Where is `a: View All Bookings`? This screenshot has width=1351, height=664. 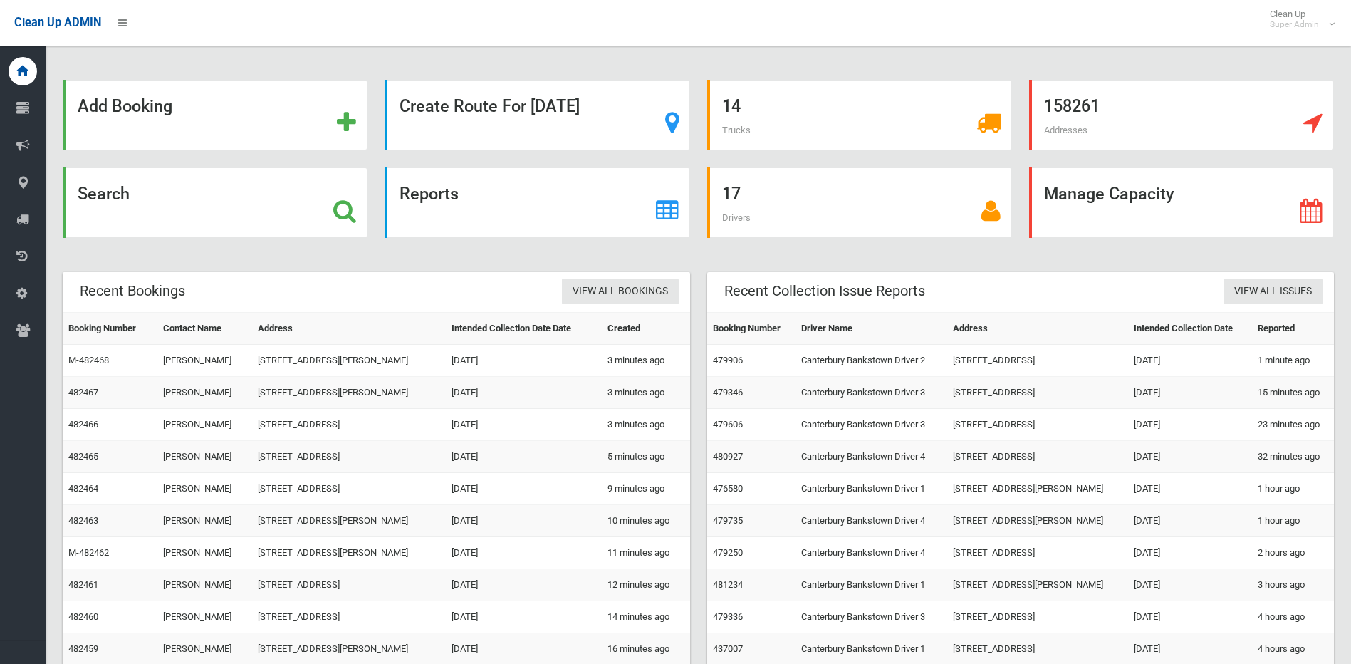 a: View All Bookings is located at coordinates (620, 291).